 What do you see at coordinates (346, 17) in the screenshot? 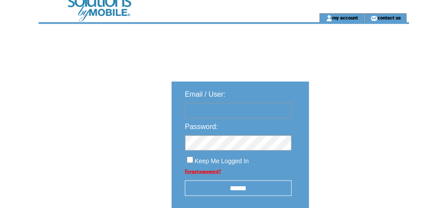
I see `a: my account` at bounding box center [346, 17].